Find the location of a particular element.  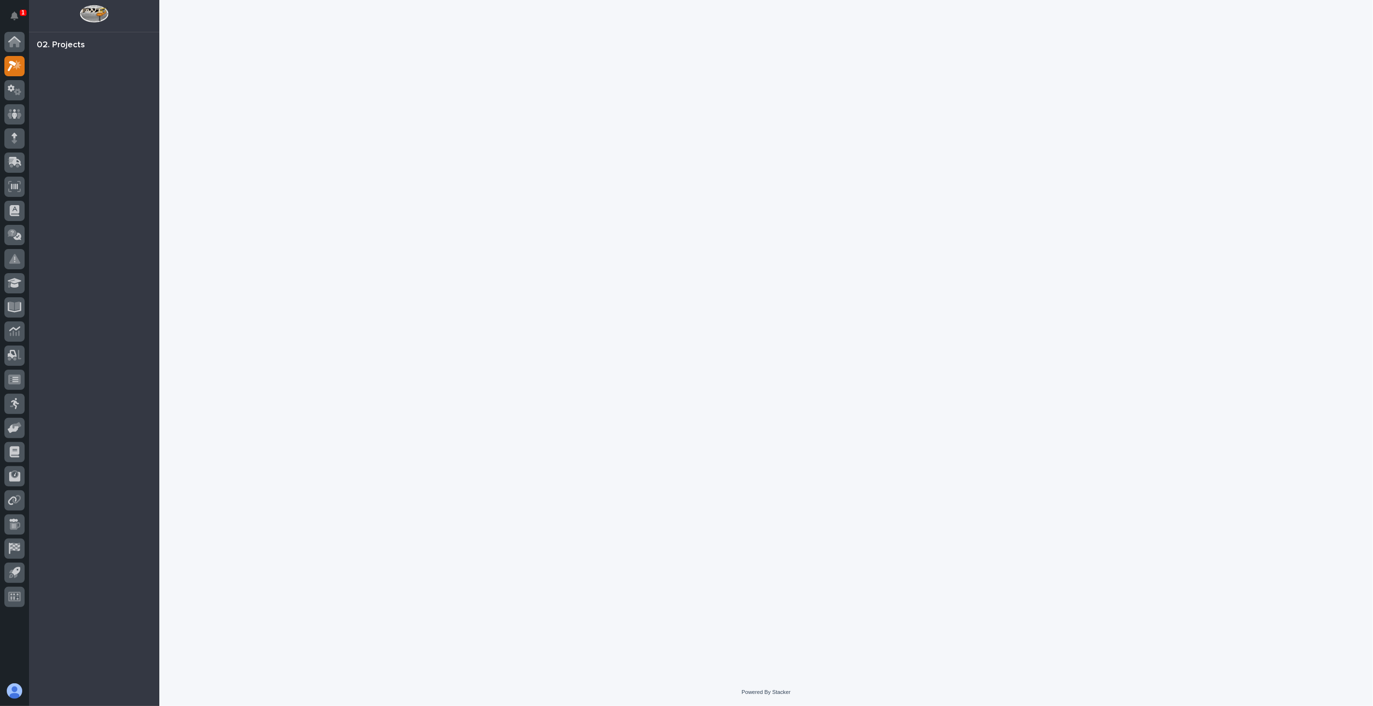

button: users-avatar is located at coordinates (14, 691).